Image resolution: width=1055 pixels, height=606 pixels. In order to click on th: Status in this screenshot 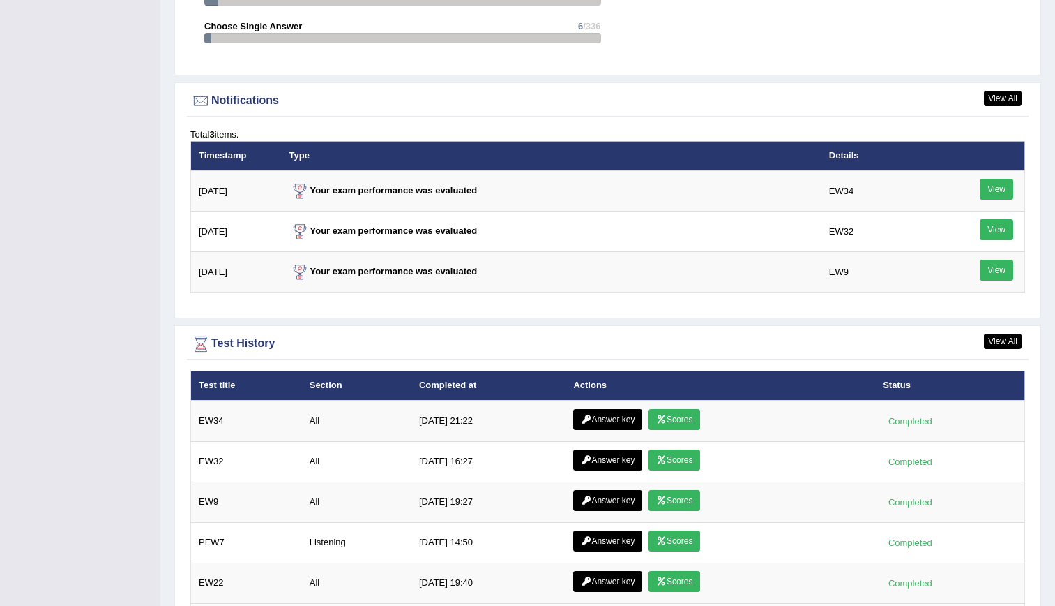, I will do `click(950, 386)`.